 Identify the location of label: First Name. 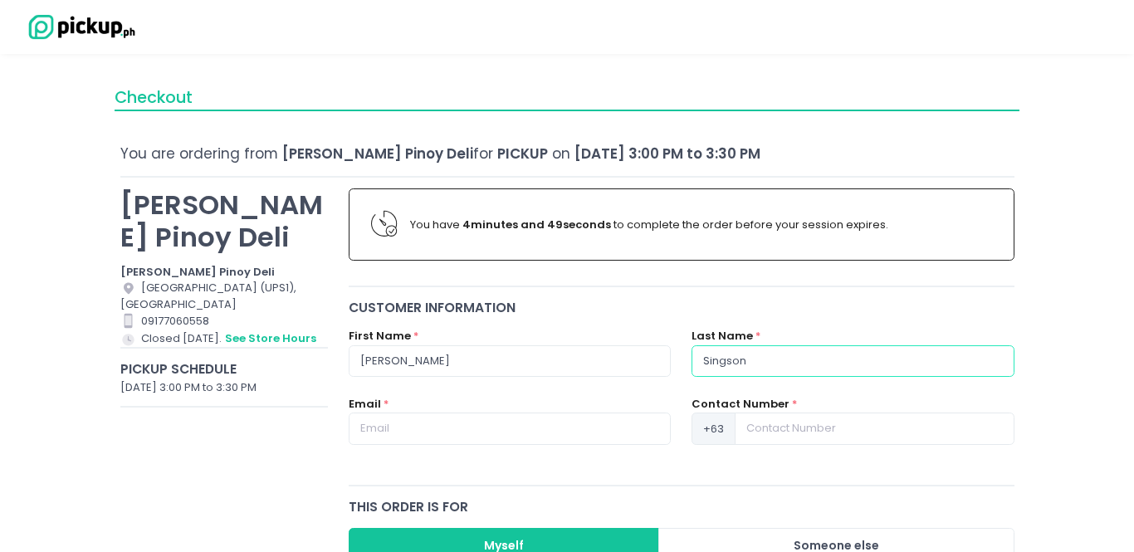
(379, 336).